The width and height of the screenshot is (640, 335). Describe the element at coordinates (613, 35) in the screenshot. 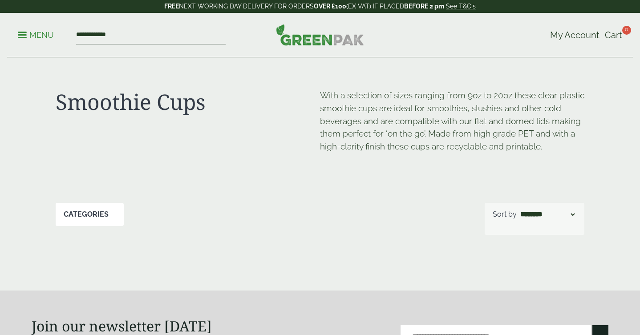

I see `span: Cart` at that location.